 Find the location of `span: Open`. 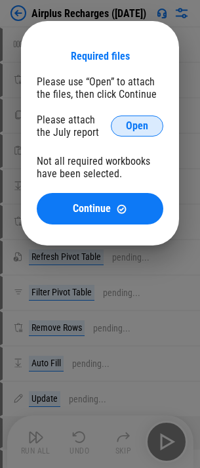

span: Open is located at coordinates (137, 126).